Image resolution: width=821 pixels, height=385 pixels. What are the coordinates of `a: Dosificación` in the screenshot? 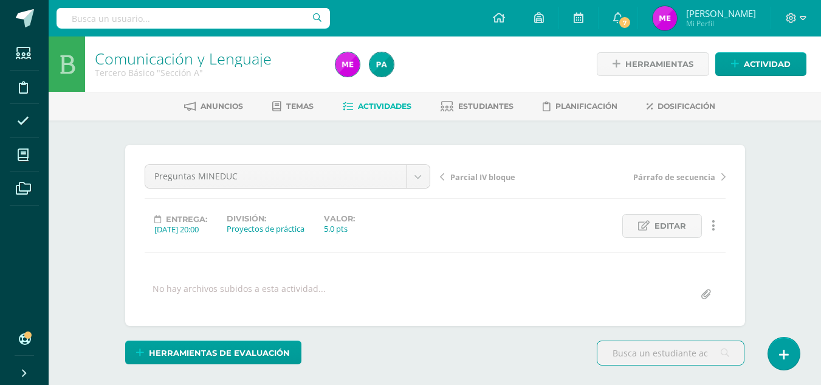 It's located at (681, 106).